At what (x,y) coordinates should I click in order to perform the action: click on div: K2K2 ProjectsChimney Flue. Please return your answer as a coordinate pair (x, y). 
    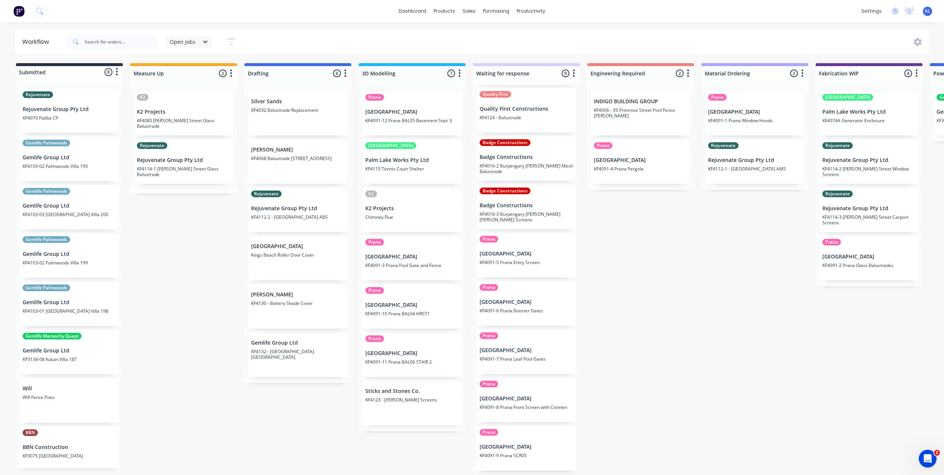
    Looking at the image, I should click on (412, 210).